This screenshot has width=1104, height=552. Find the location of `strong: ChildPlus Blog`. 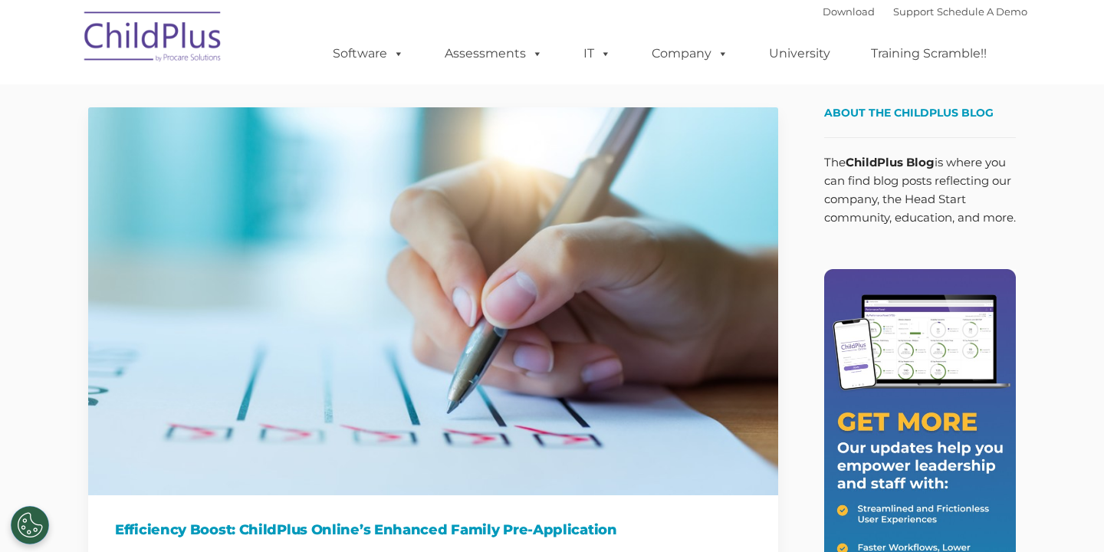

strong: ChildPlus Blog is located at coordinates (890, 162).